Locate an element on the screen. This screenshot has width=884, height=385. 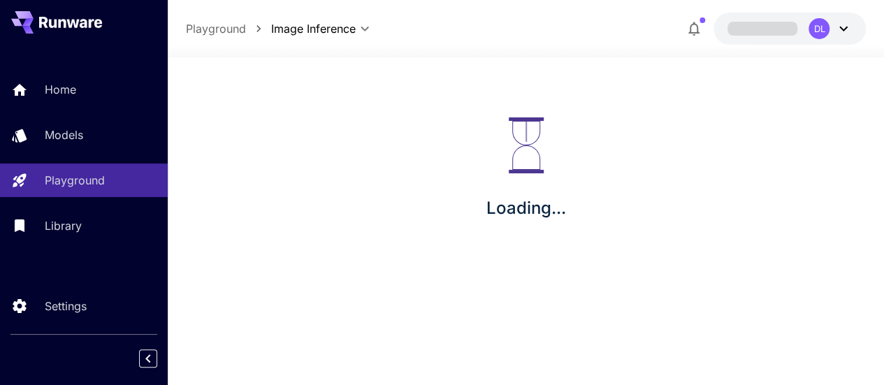
span: Image Inference is located at coordinates (313, 29).